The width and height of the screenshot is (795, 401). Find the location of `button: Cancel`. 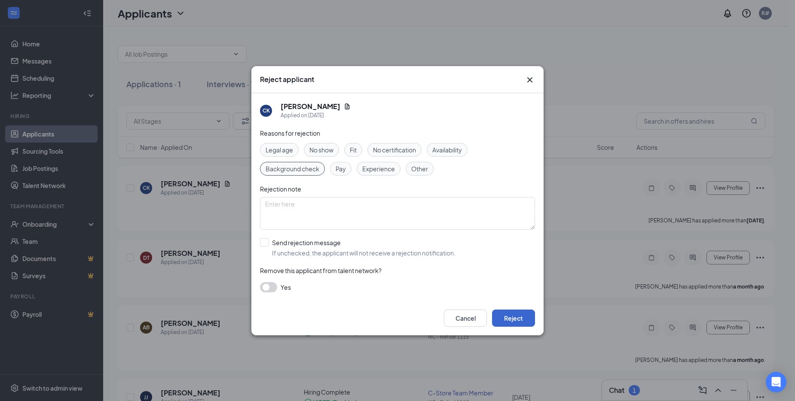

button: Cancel is located at coordinates (465, 318).